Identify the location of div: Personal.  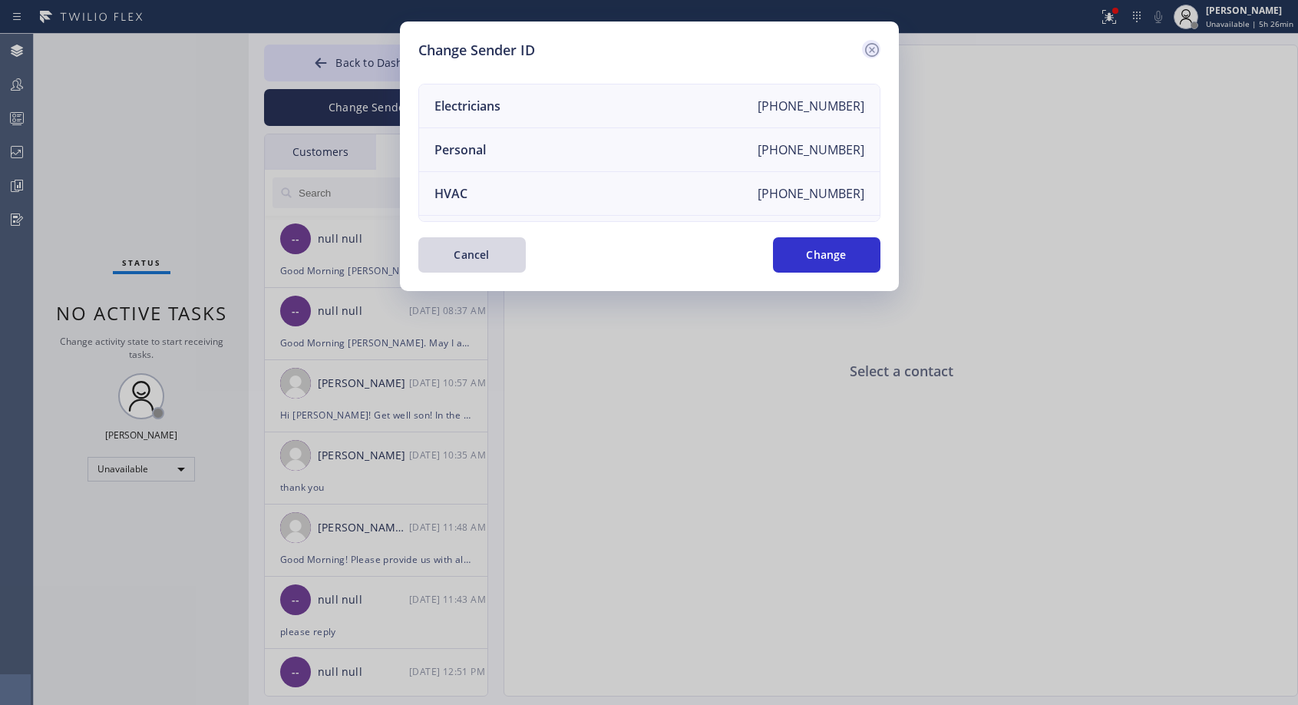
(460, 150).